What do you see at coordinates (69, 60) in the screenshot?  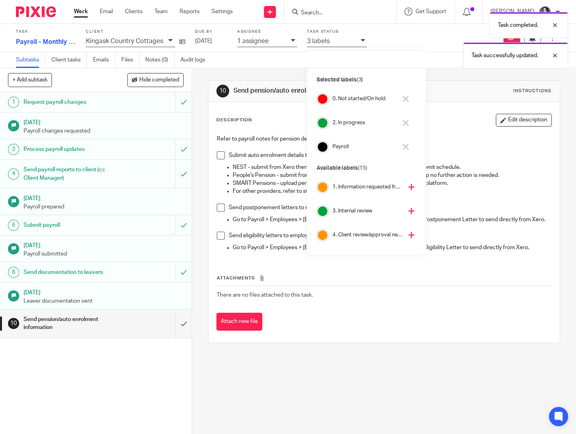 I see `a: Client tasks` at bounding box center [69, 60].